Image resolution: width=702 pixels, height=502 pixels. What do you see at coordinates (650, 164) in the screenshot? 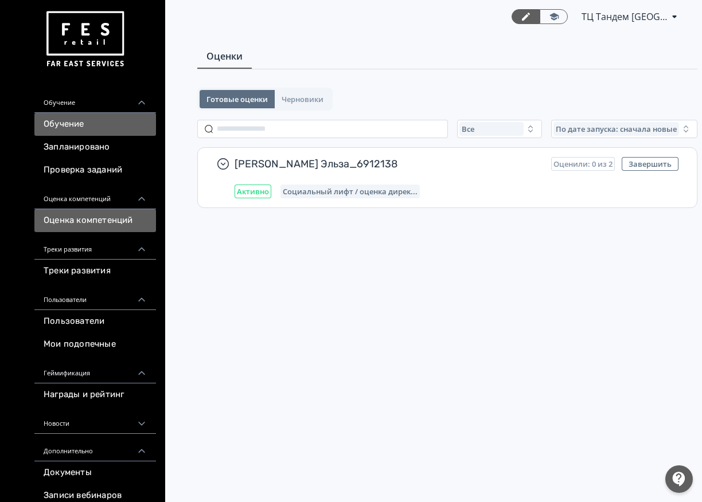
I see `button: Завершить` at bounding box center [650, 164].